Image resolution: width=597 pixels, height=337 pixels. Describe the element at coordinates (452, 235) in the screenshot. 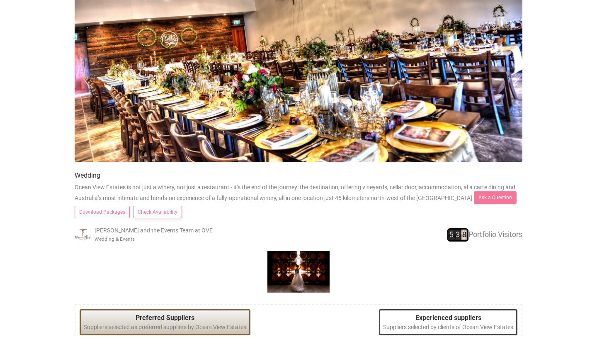

I see `span: 5` at that location.